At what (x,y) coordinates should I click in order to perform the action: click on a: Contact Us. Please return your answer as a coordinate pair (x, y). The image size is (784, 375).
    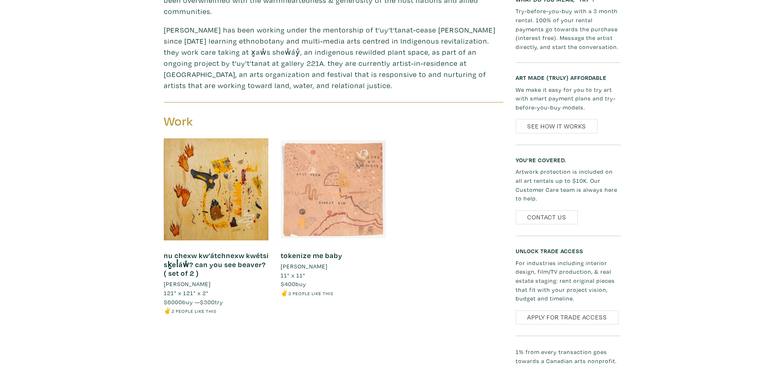
    Looking at the image, I should click on (546, 217).